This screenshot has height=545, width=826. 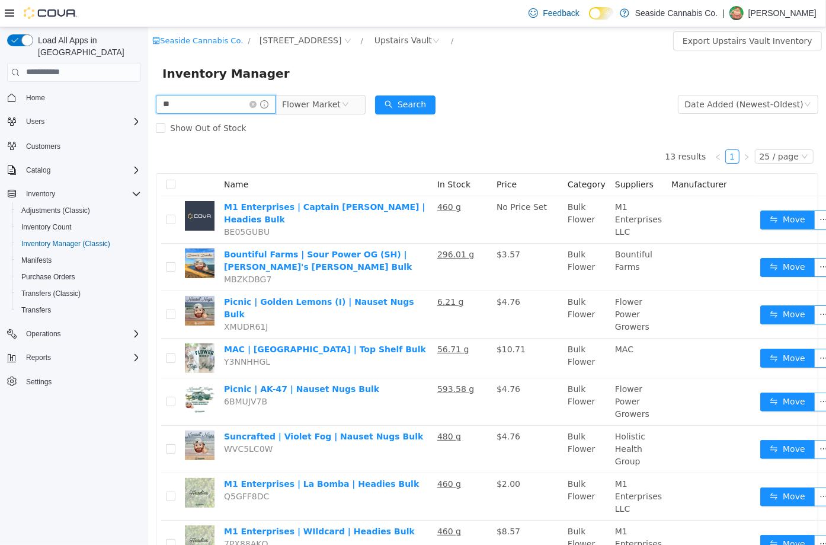 What do you see at coordinates (36, 98) in the screenshot?
I see `span: Home` at bounding box center [36, 98].